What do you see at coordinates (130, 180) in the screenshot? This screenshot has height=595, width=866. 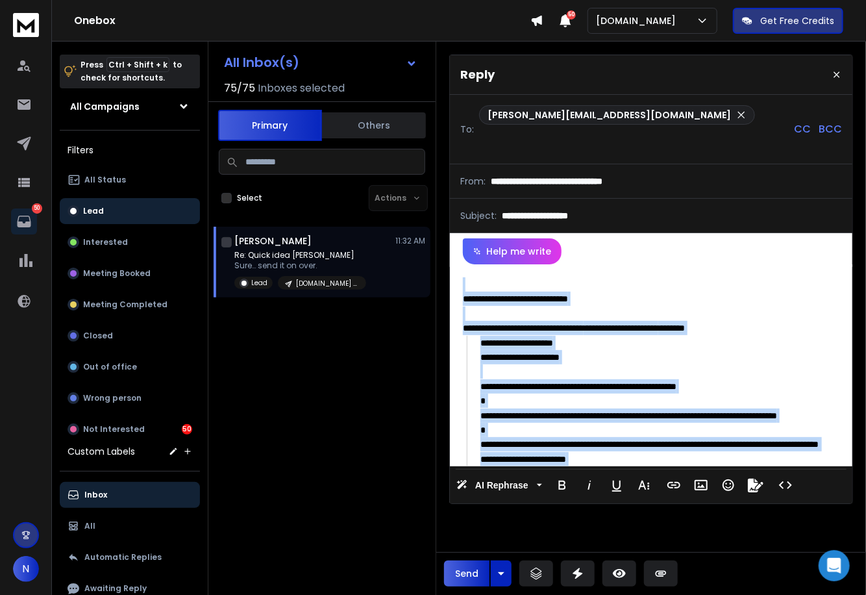 I see `button: All Status` at bounding box center [130, 180].